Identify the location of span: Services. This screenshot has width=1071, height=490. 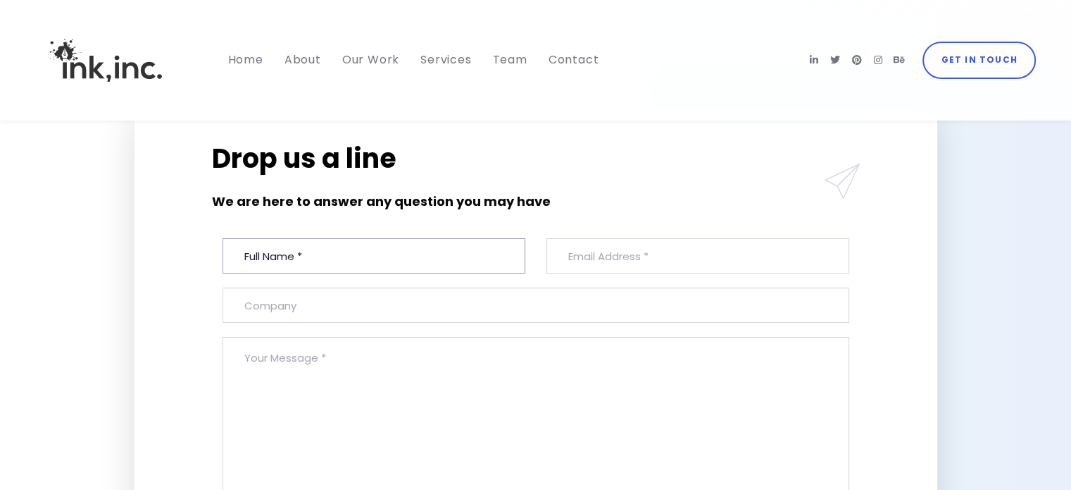
(446, 59).